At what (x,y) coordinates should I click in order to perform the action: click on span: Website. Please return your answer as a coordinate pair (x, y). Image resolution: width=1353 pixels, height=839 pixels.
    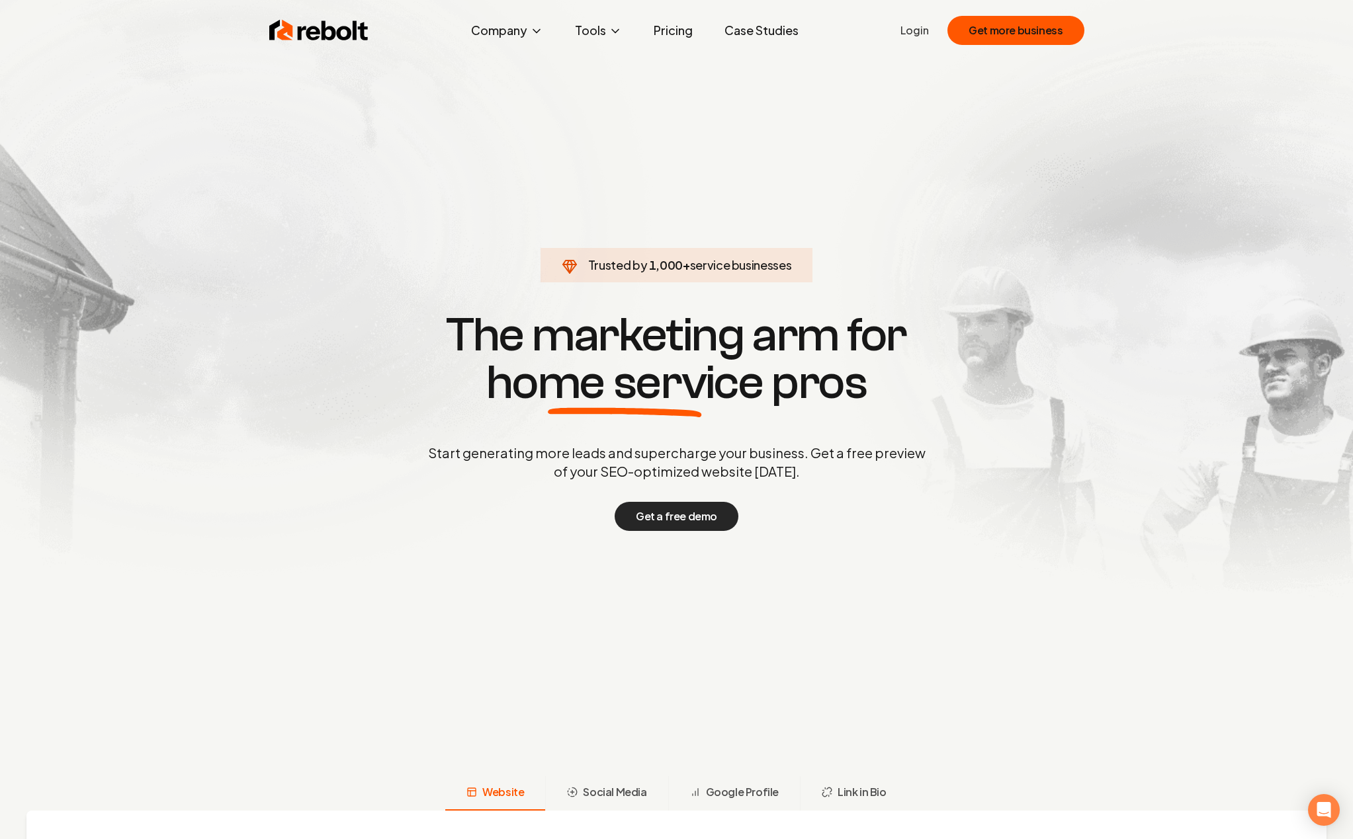
    Looking at the image, I should click on (503, 792).